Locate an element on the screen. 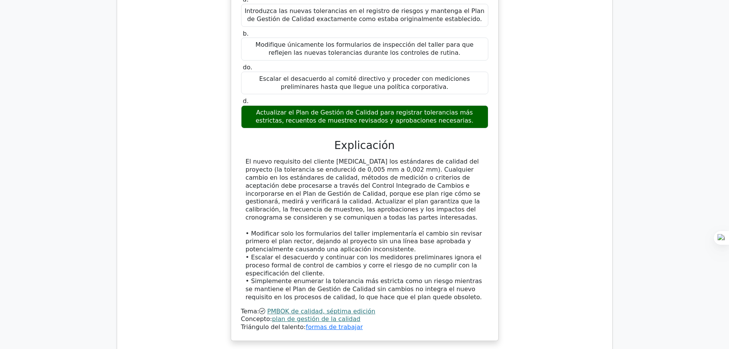 This screenshot has height=349, width=729. font: Explicación is located at coordinates (365, 145).